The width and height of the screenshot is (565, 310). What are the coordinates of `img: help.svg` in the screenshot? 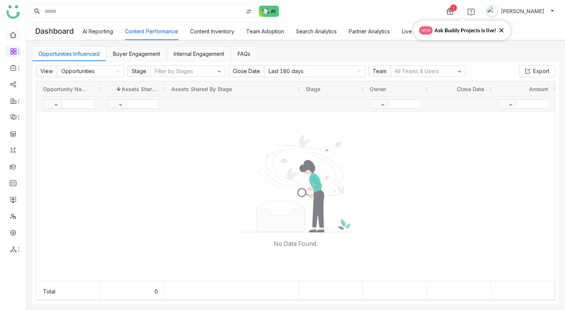 It's located at (471, 12).